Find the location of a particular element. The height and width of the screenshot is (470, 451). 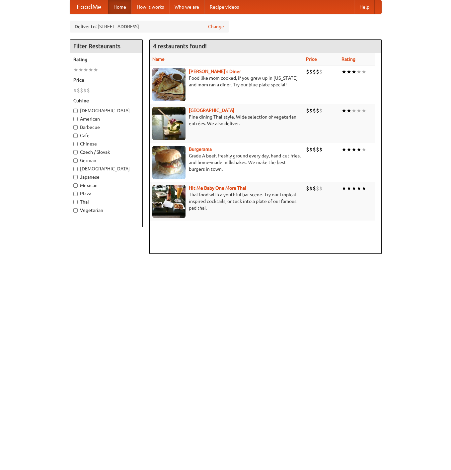

p: Thai food with a youthful bar scene. Try our tropical inspired cocktails, or tuck into a plate of... is located at coordinates (227, 201).